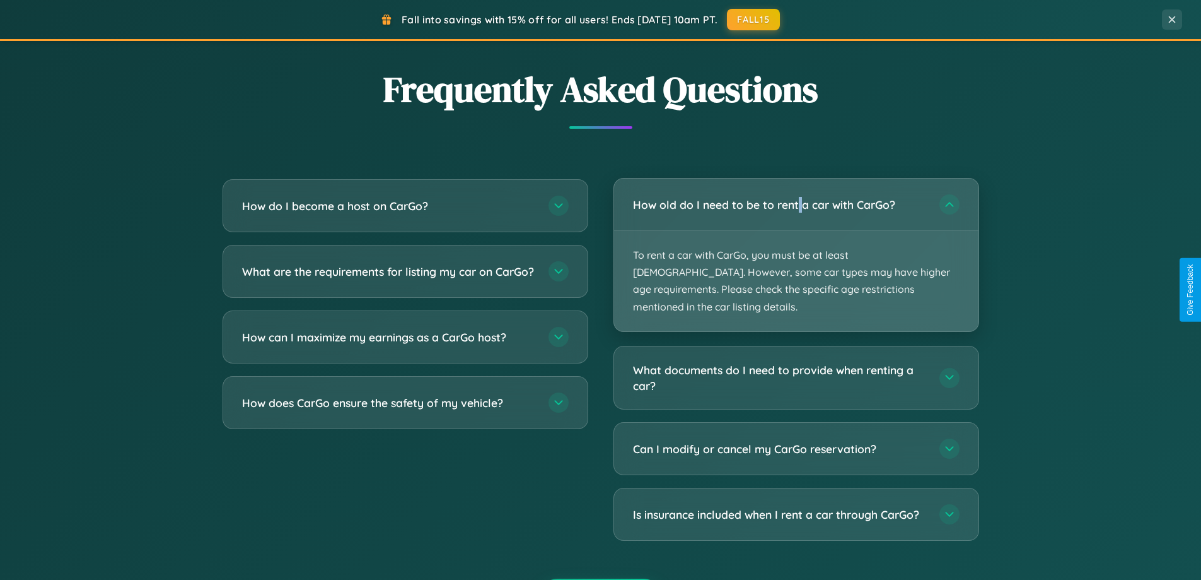 The image size is (1201, 580). Describe the element at coordinates (780, 514) in the screenshot. I see `h3: Is insurance included when I rent a car through CarGo?` at that location.